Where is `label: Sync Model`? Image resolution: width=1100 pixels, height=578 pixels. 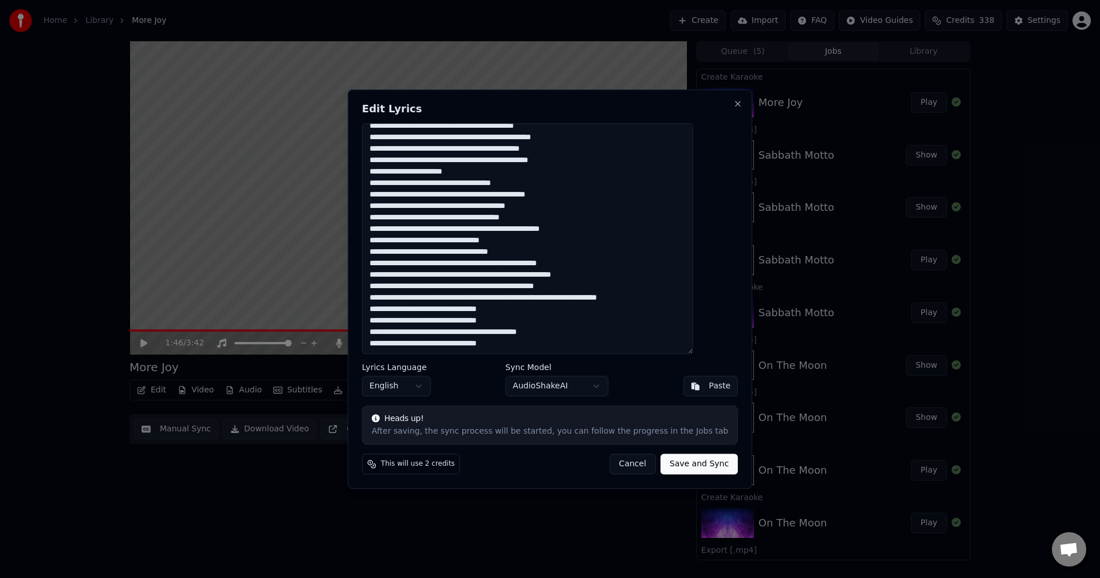 label: Sync Model is located at coordinates (557, 367).